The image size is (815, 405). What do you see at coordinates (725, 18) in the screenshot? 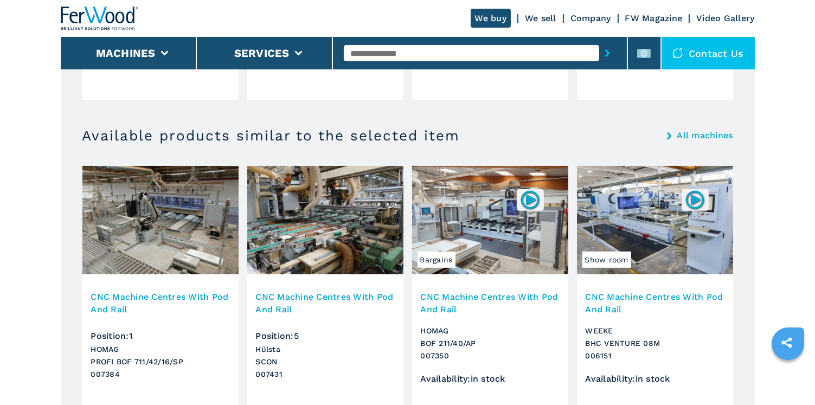
I see `a: Video Gallery` at bounding box center [725, 18].